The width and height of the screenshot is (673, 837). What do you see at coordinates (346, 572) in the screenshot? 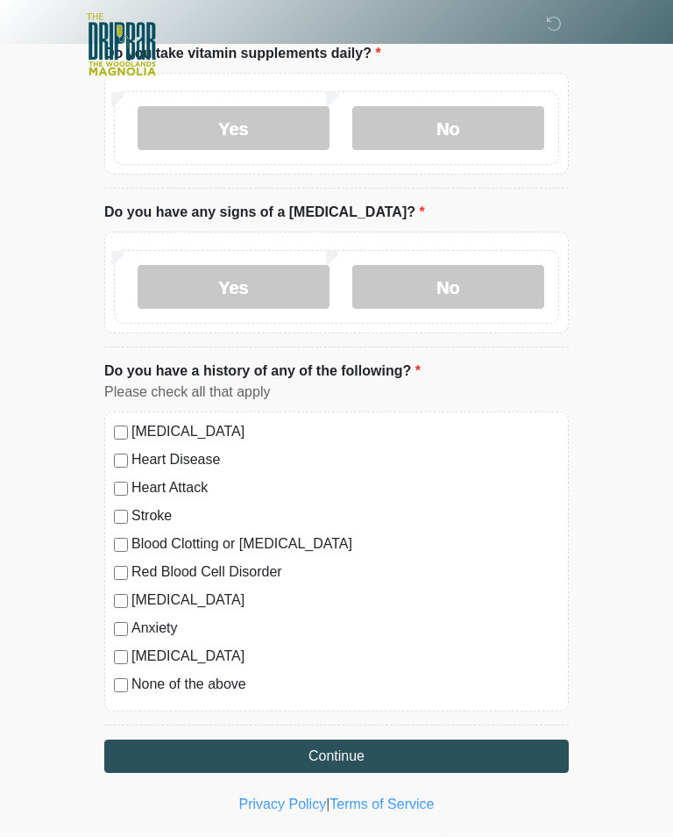
I see `label: Red Blood Cell Disorder` at bounding box center [346, 572].